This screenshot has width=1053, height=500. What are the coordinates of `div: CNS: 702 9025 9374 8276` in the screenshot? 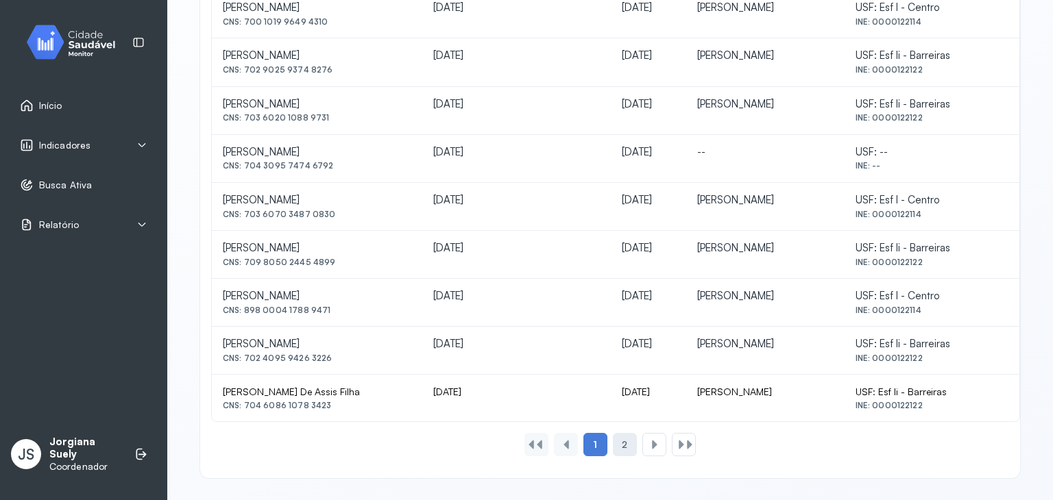 It's located at (317, 70).